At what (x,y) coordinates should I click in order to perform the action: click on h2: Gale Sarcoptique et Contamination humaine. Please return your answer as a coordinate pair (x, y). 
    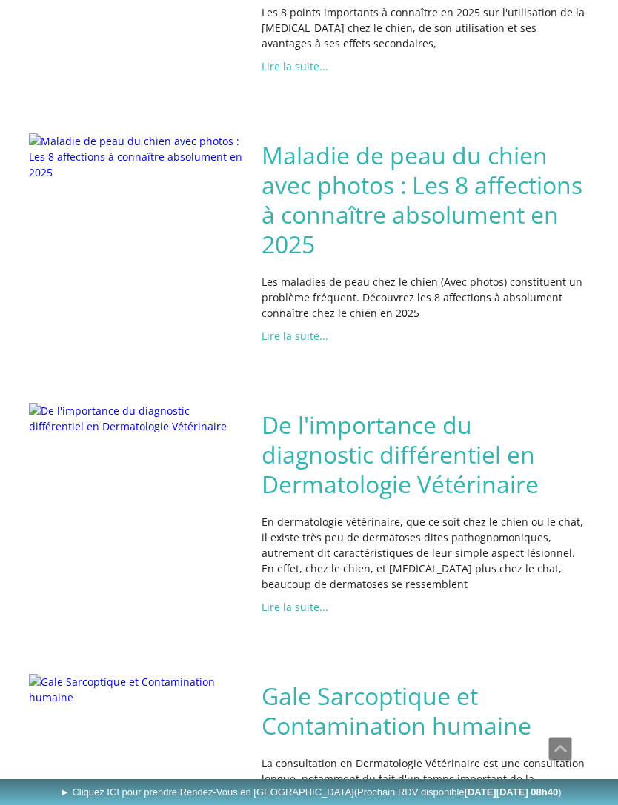
    Looking at the image, I should click on (425, 711).